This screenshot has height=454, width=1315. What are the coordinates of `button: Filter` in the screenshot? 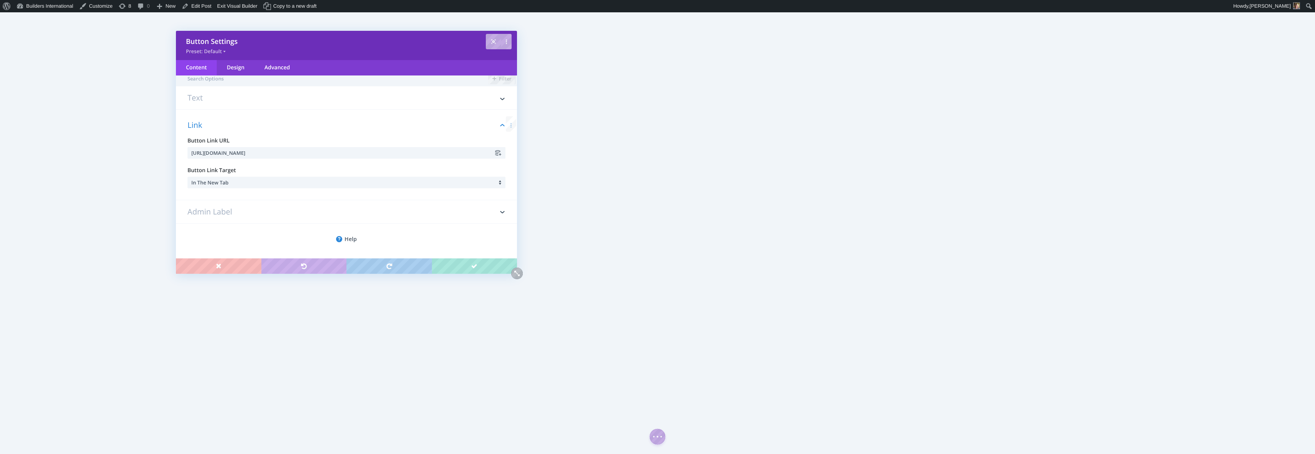 It's located at (502, 79).